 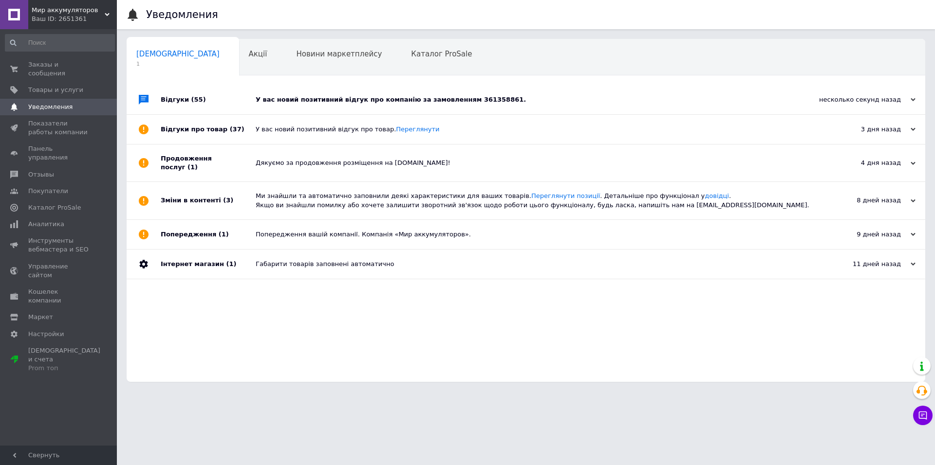 What do you see at coordinates (46, 224) in the screenshot?
I see `span: Аналитика` at bounding box center [46, 224].